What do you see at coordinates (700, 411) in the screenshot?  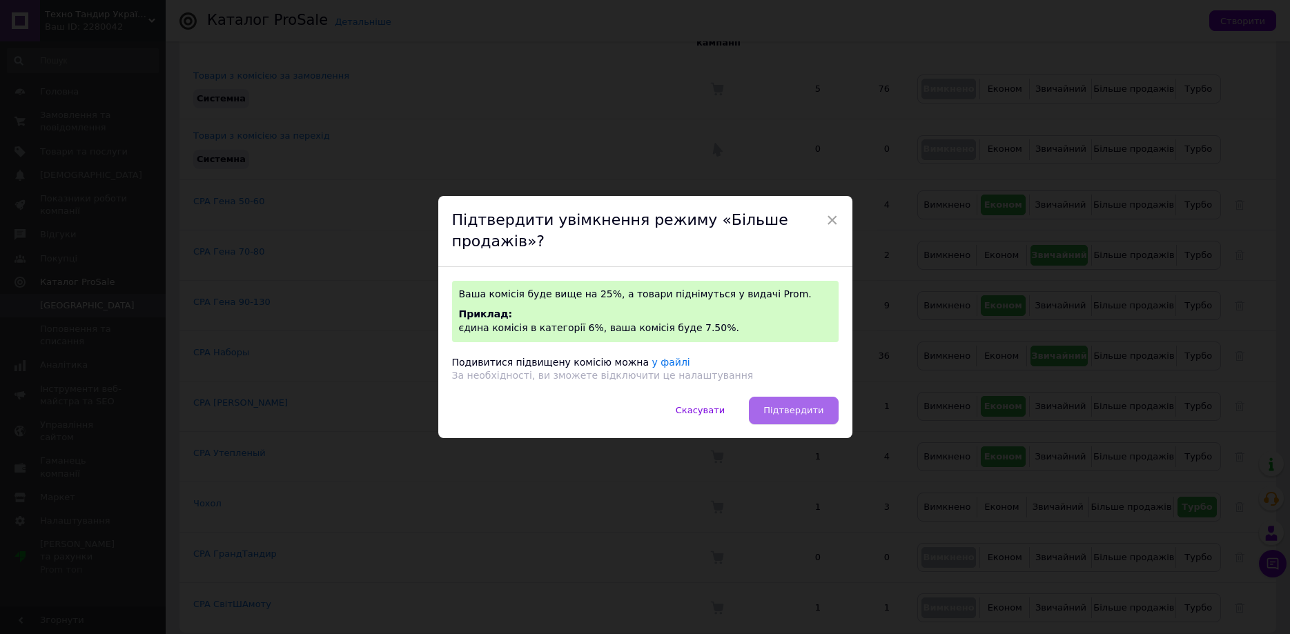 I see `button: Скасувати` at bounding box center [700, 411].